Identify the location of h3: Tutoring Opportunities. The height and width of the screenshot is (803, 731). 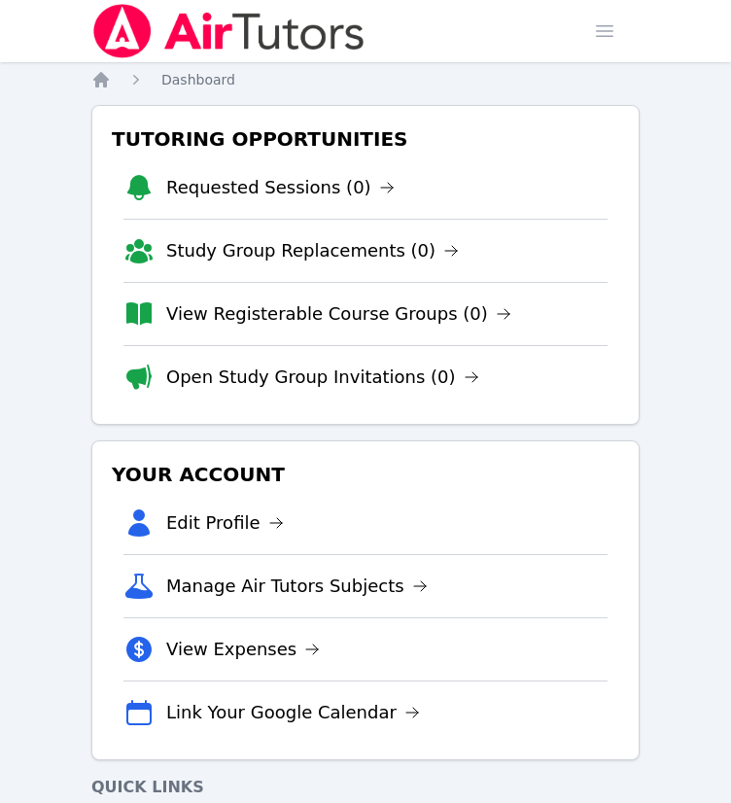
(365, 139).